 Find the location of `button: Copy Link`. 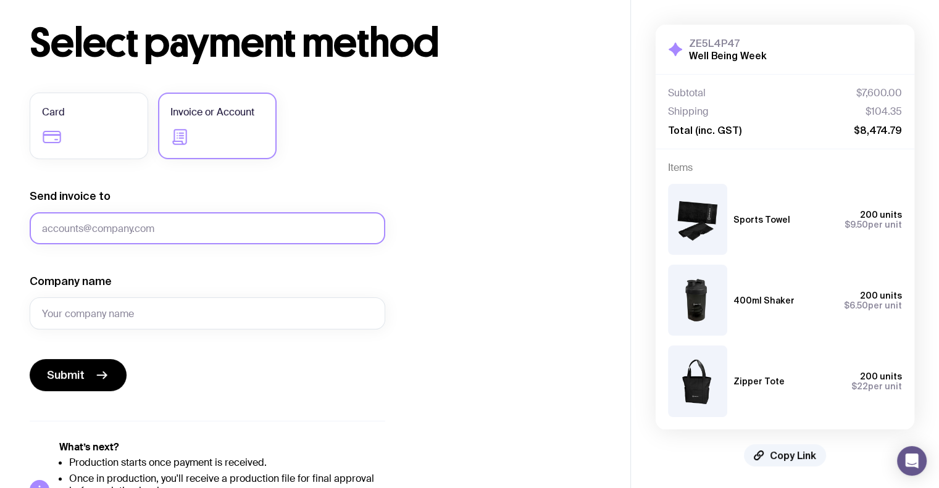

button: Copy Link is located at coordinates (784, 456).